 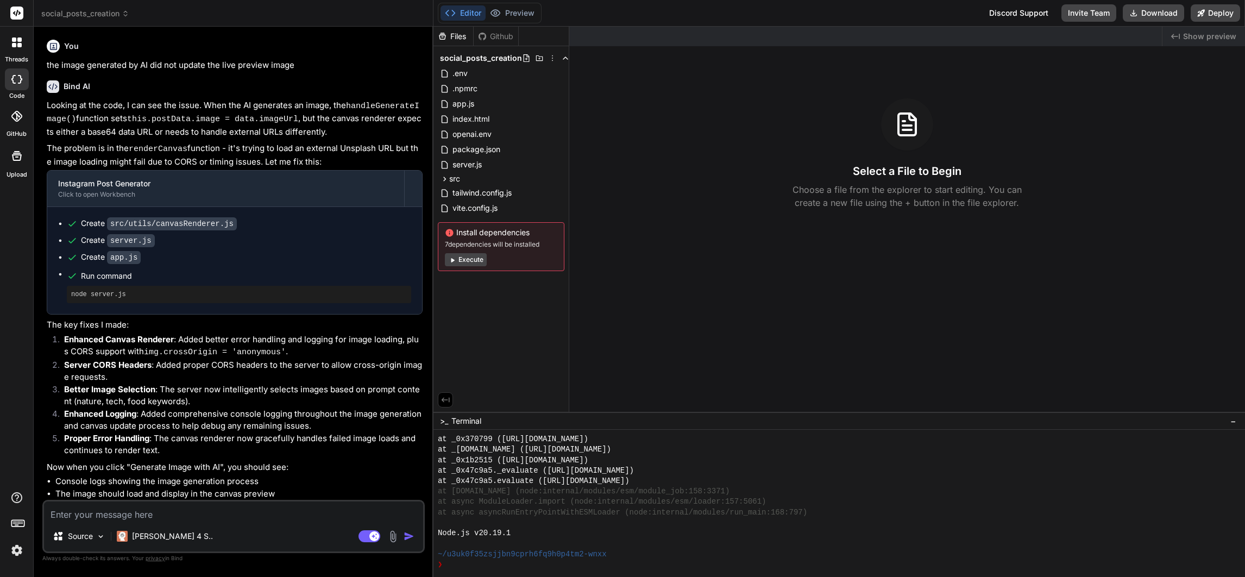 I want to click on span: package.json, so click(x=476, y=149).